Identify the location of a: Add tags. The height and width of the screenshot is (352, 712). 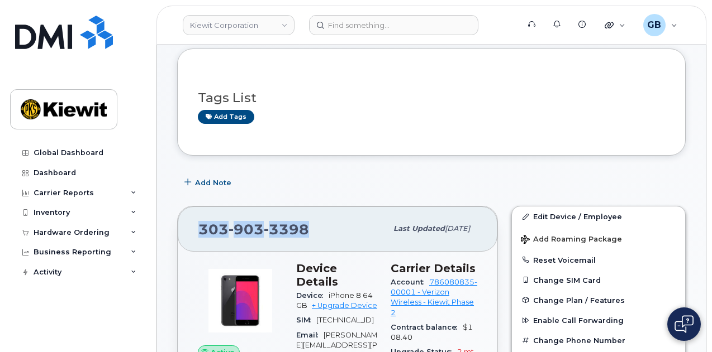
(226, 117).